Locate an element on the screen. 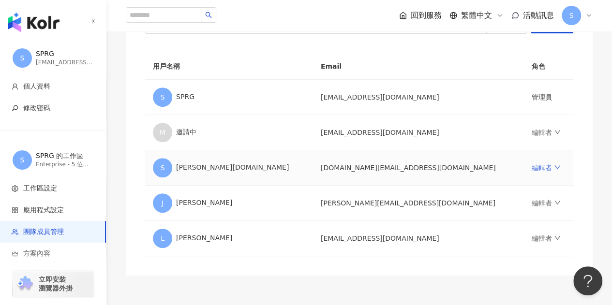 The width and height of the screenshot is (612, 305). span: 工作區設定 is located at coordinates (40, 189).